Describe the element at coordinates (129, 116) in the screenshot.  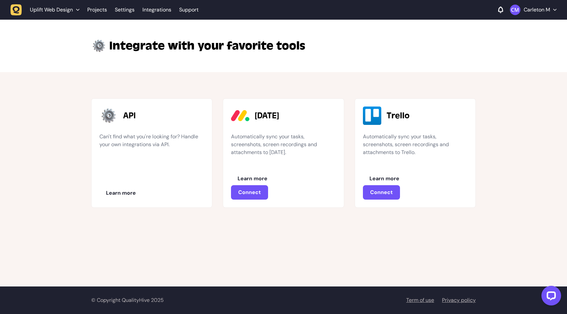
I see `h3: API` at that location.